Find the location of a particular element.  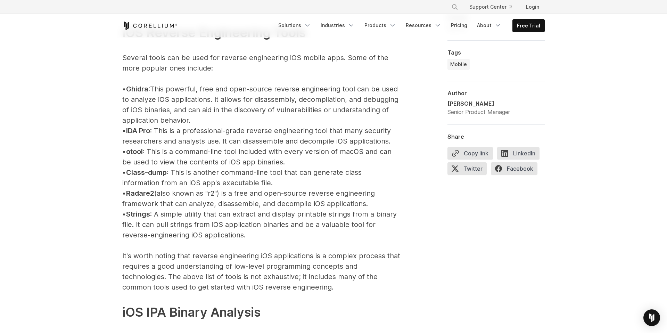

span: iOS IPA Binary Analysis is located at coordinates (191, 312).